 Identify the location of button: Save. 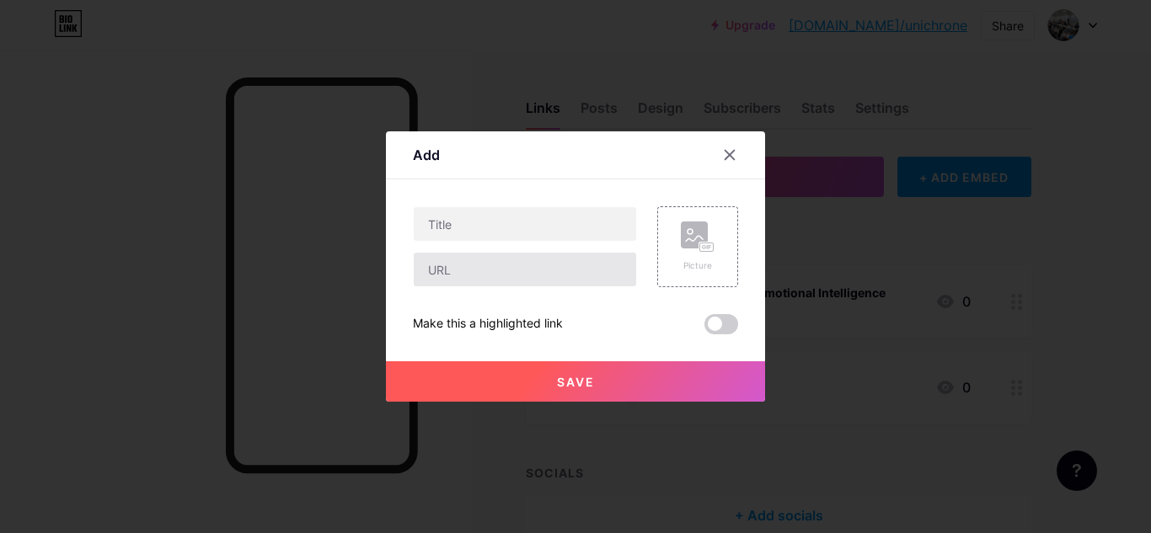
(575, 382).